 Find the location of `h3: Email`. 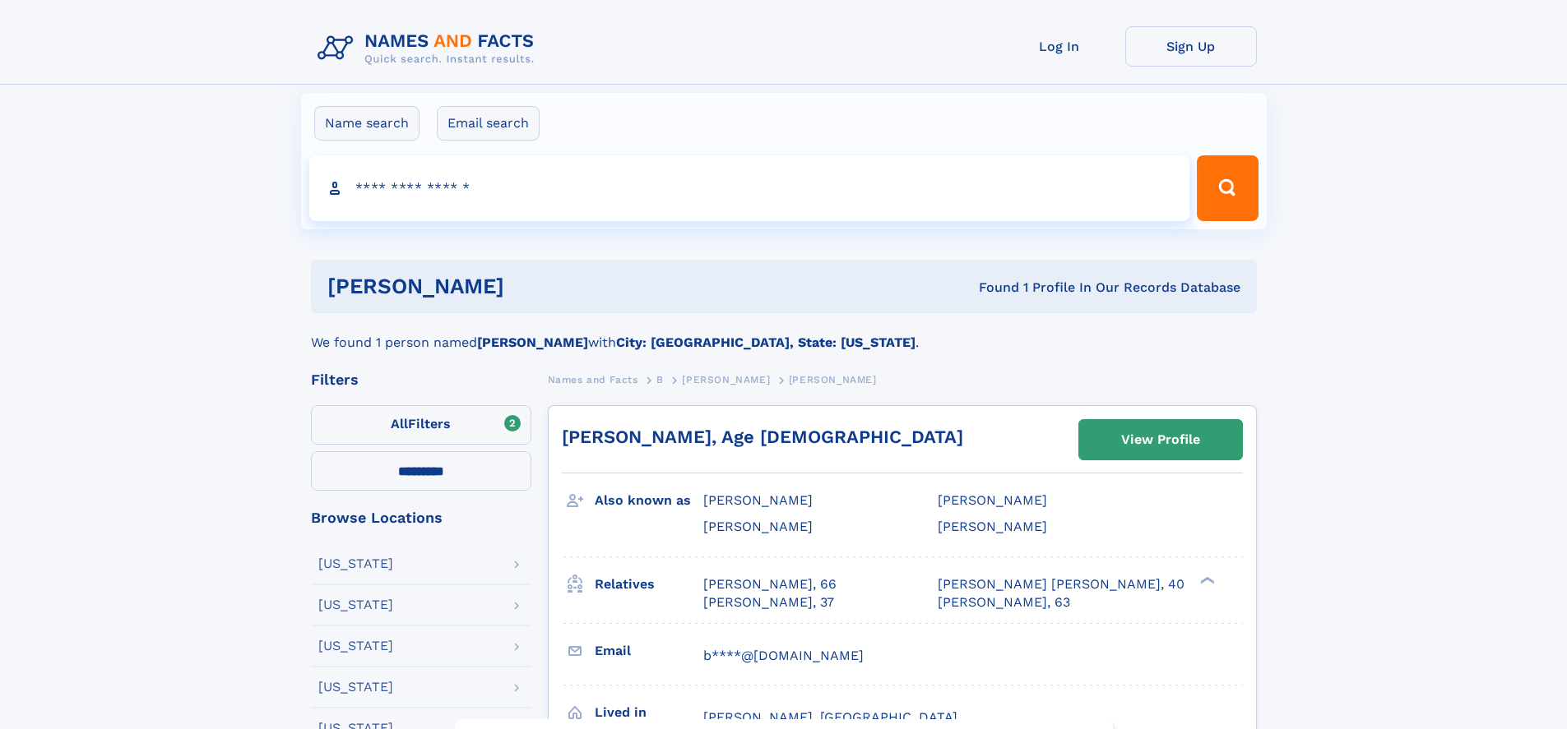

h3: Email is located at coordinates (649, 651).